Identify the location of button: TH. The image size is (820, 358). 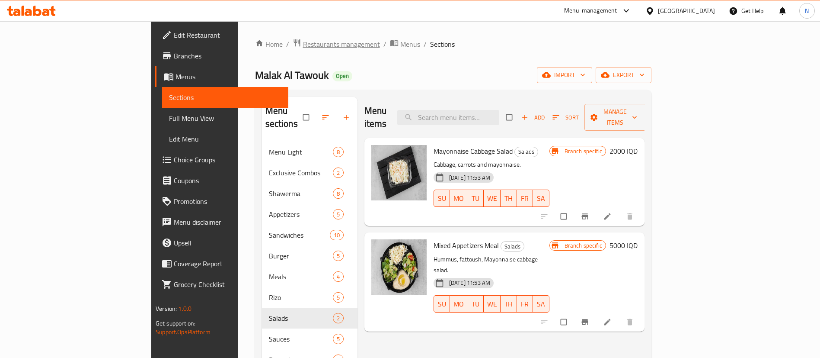
(509, 198).